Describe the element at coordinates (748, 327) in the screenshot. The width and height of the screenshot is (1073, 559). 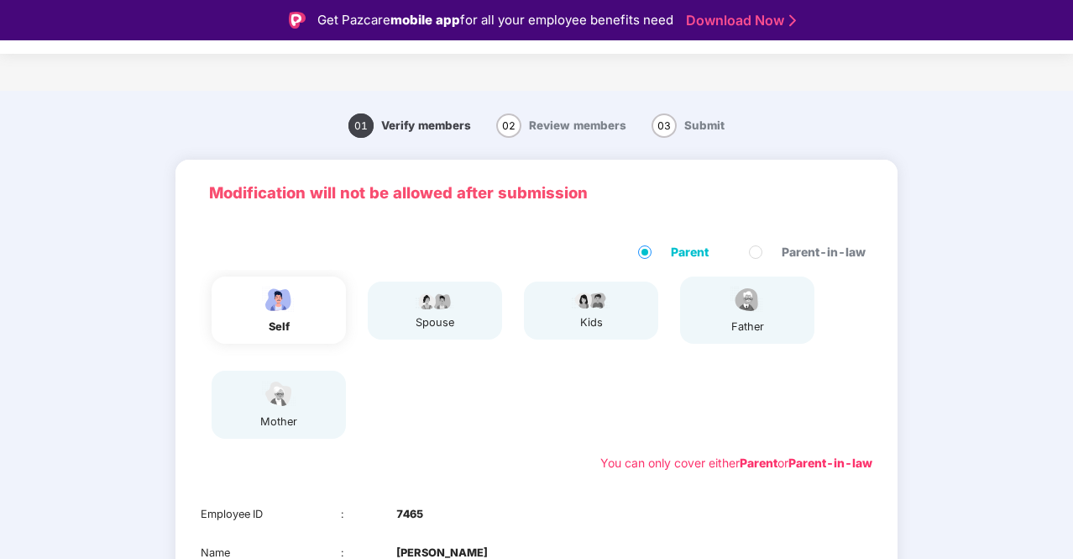
I see `div: father` at that location.